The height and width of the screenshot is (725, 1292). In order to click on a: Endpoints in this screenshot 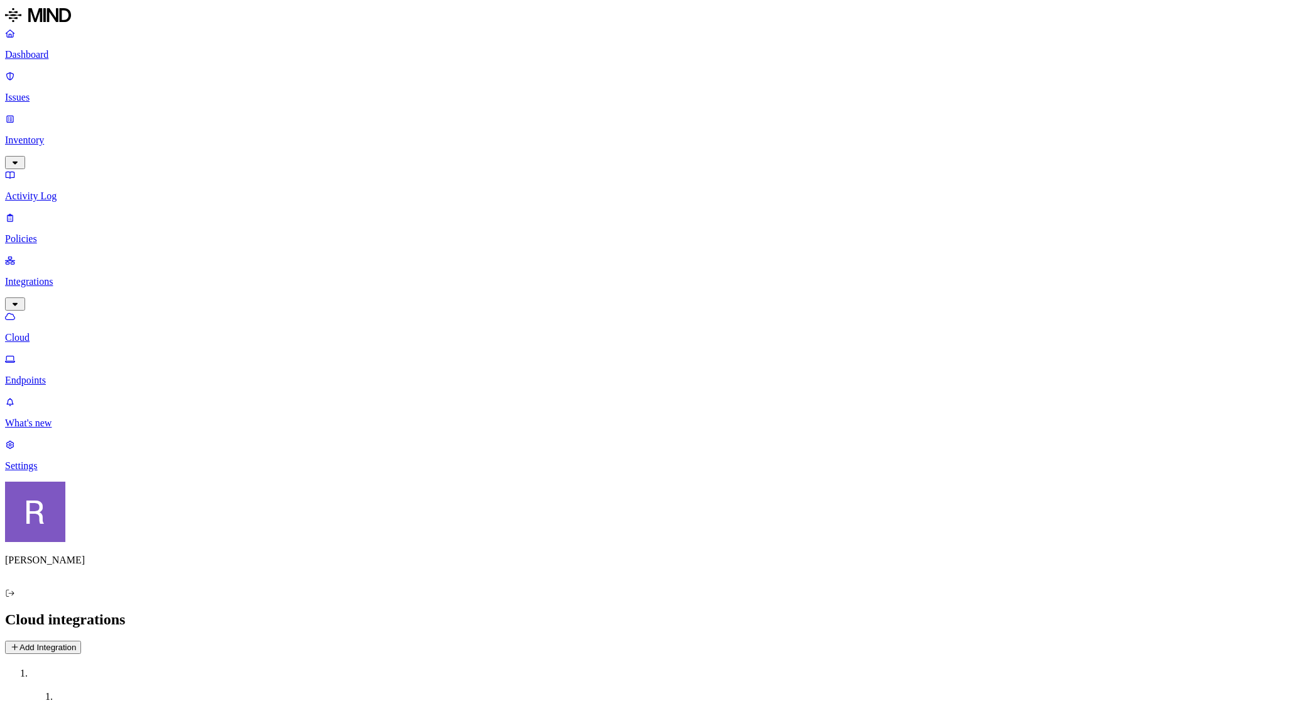, I will do `click(646, 370)`.